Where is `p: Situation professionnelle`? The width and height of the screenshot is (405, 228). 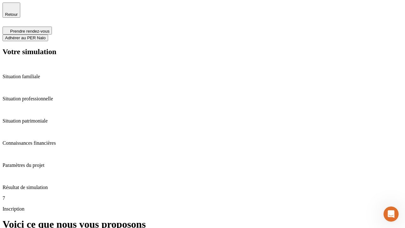 p: Situation professionnelle is located at coordinates (202, 99).